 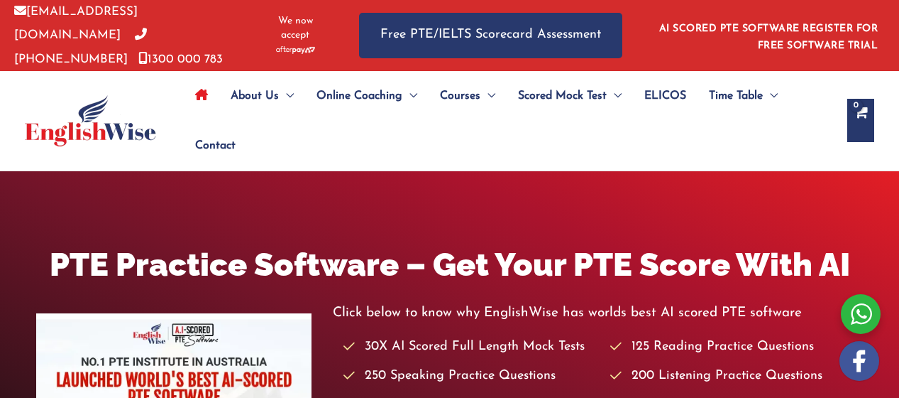 I want to click on a: AI SCORED PTE SOFTWARE REGISTER FOR FREE SOFTWARE TRIAL, so click(x=769, y=37).